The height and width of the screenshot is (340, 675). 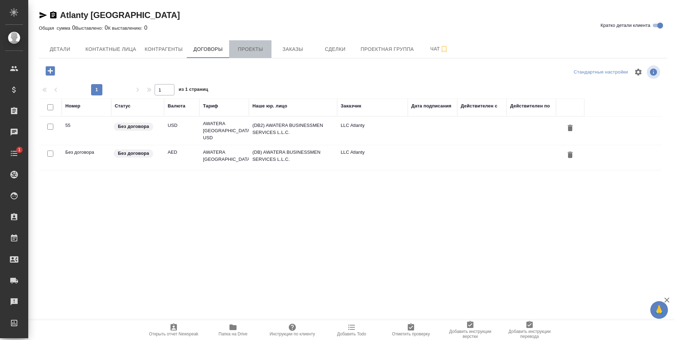 I want to click on span: Контрагенты, so click(x=164, y=49).